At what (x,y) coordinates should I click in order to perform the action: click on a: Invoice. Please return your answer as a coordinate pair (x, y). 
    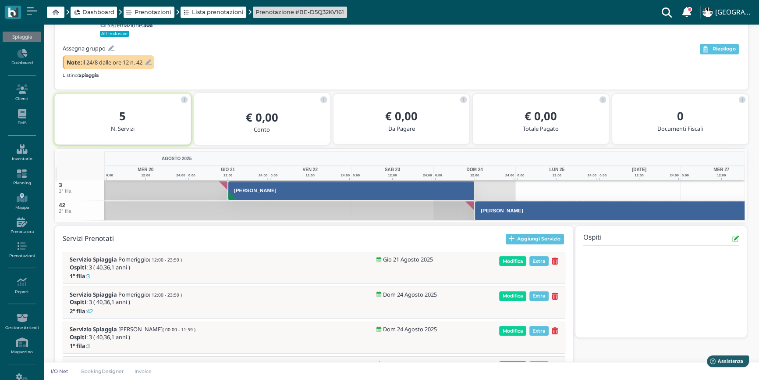
    Looking at the image, I should click on (143, 371).